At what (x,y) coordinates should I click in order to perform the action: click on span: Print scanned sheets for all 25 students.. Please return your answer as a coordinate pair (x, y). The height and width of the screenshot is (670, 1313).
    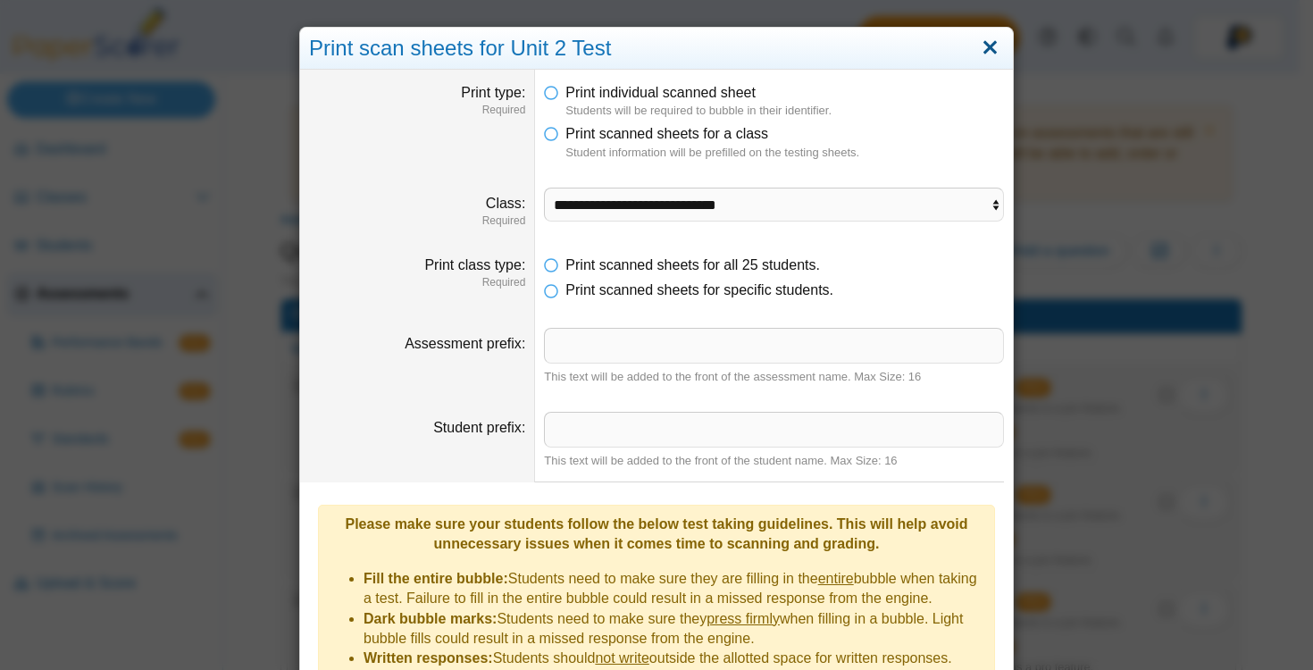
    Looking at the image, I should click on (692, 264).